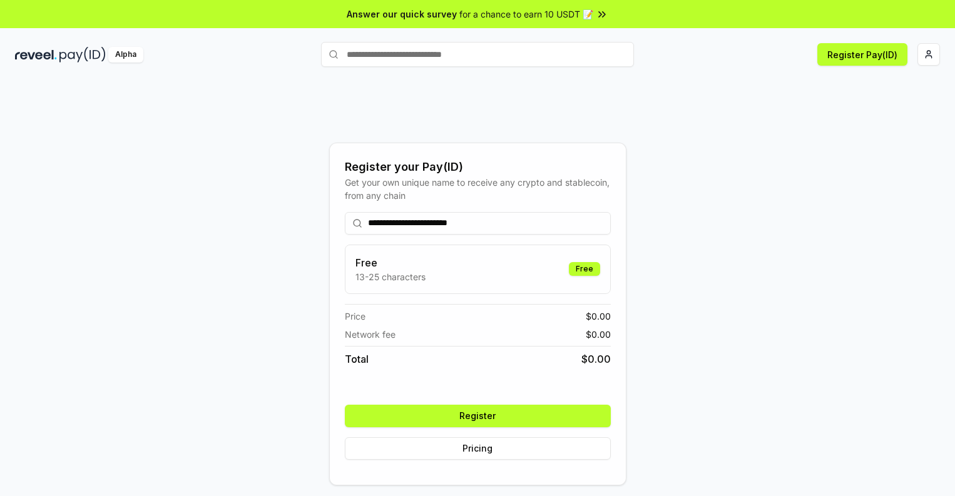  Describe the element at coordinates (390, 276) in the screenshot. I see `p: 13-25 characters` at that location.